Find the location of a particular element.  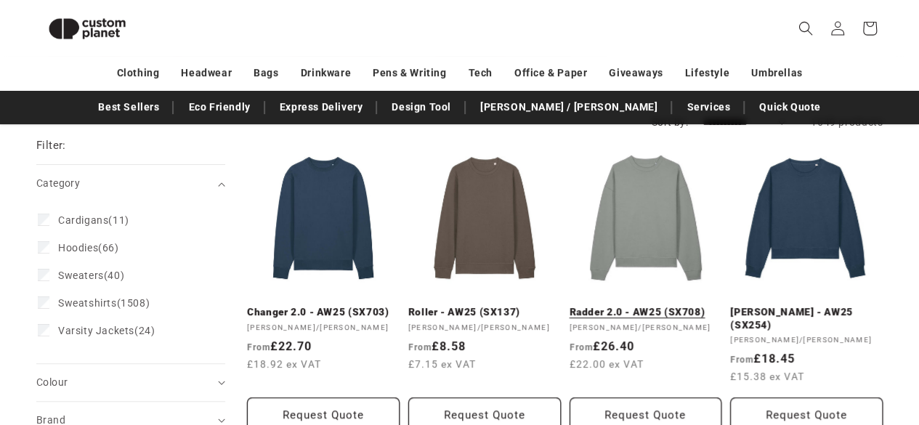

span: Colour is located at coordinates (52, 382).